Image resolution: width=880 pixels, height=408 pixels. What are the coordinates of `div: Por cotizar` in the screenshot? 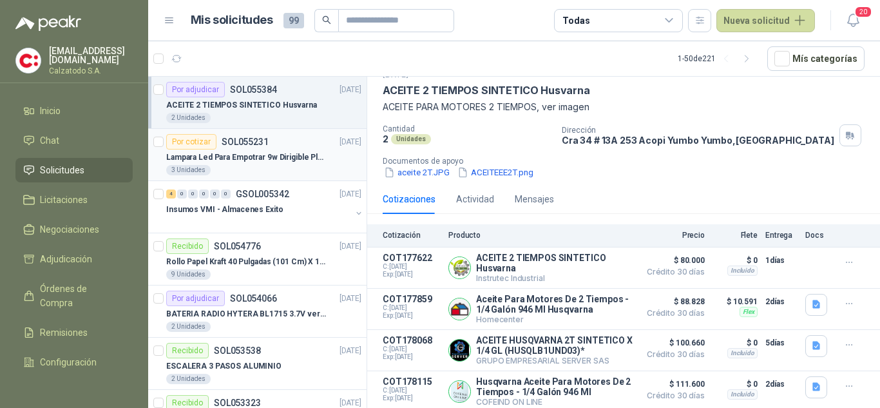 It's located at (191, 142).